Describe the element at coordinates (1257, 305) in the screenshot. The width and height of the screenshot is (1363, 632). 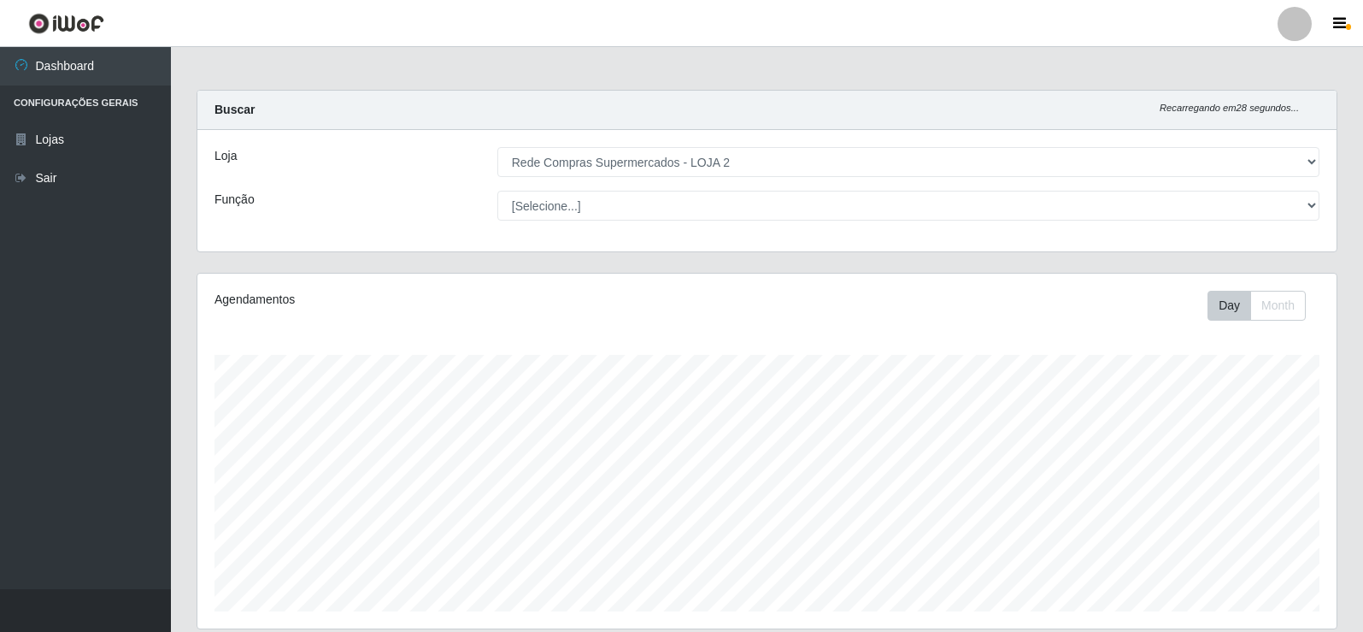
I see `div: First group` at that location.